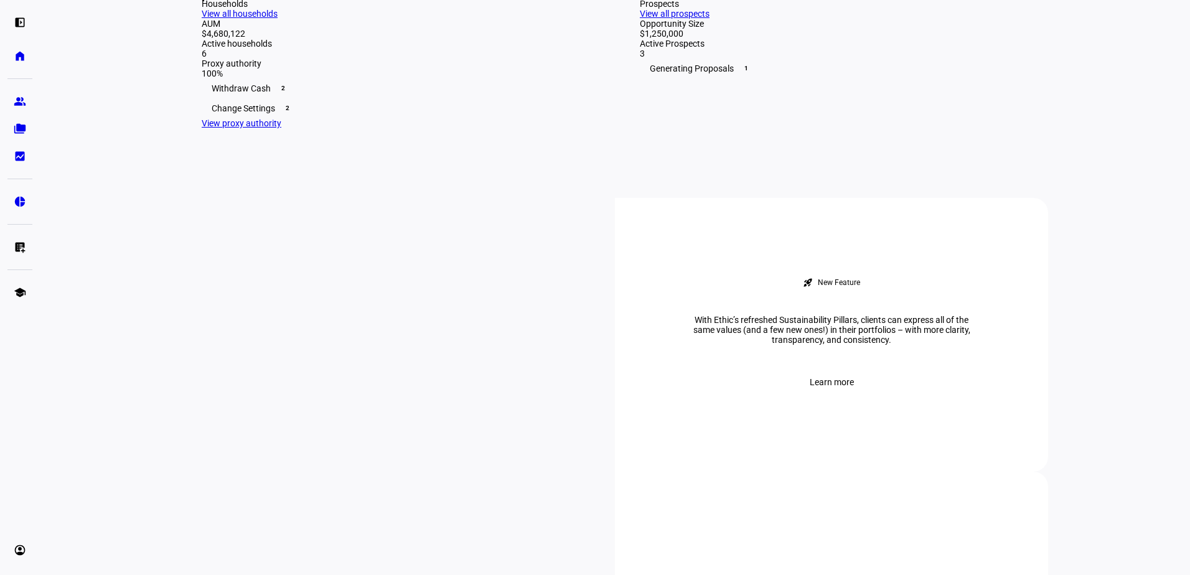 The width and height of the screenshot is (1190, 575). What do you see at coordinates (20, 22) in the screenshot?
I see `eth-mat-symbol: left_panel_open` at bounding box center [20, 22].